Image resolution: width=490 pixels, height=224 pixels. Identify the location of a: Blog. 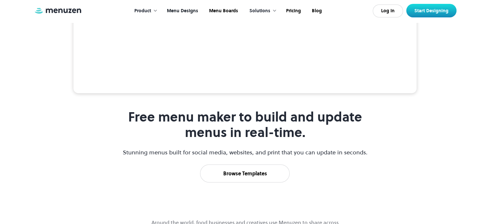
(316, 11).